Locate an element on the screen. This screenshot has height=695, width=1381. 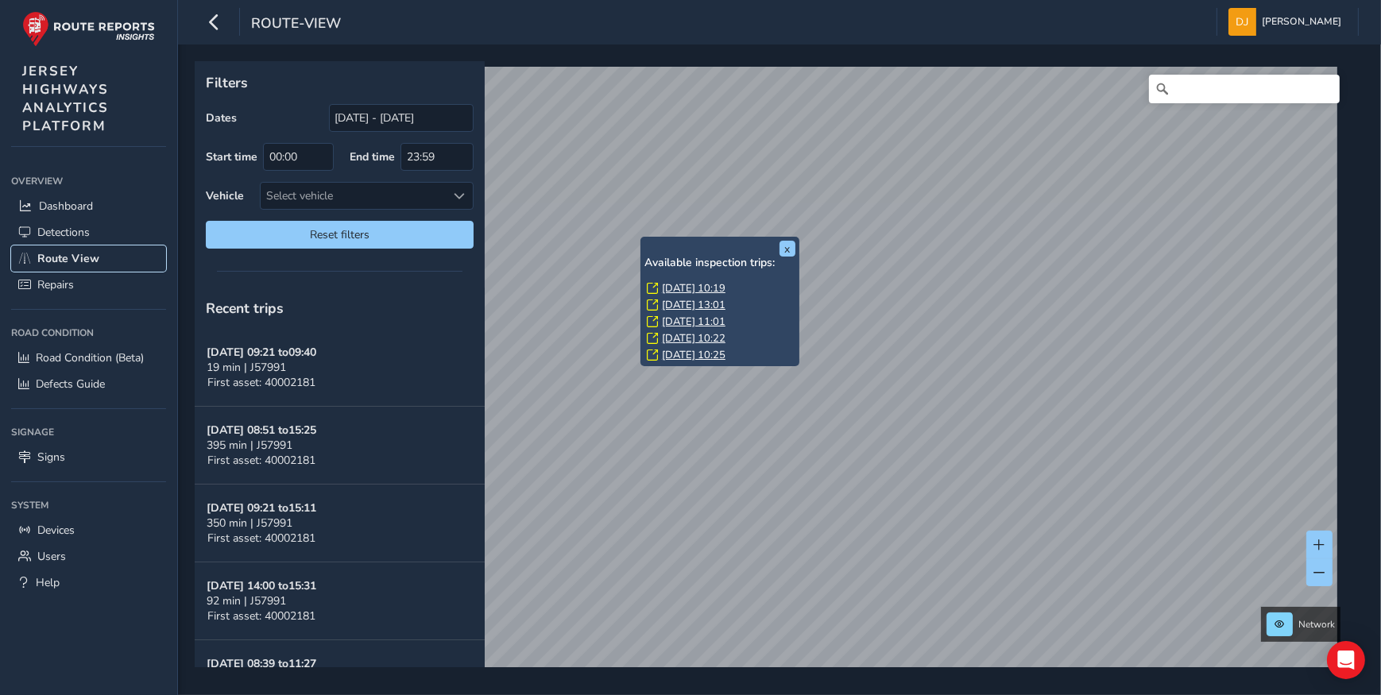
a: Dashboard is located at coordinates (88, 206).